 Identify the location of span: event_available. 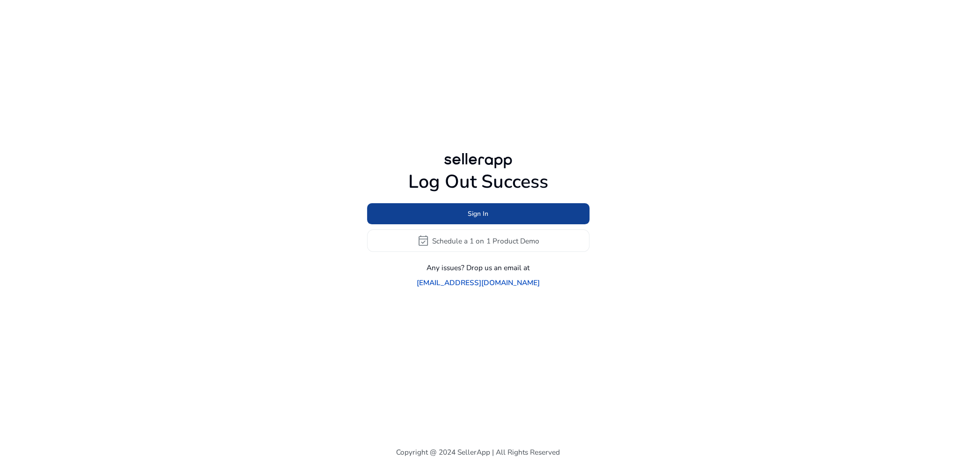
(423, 241).